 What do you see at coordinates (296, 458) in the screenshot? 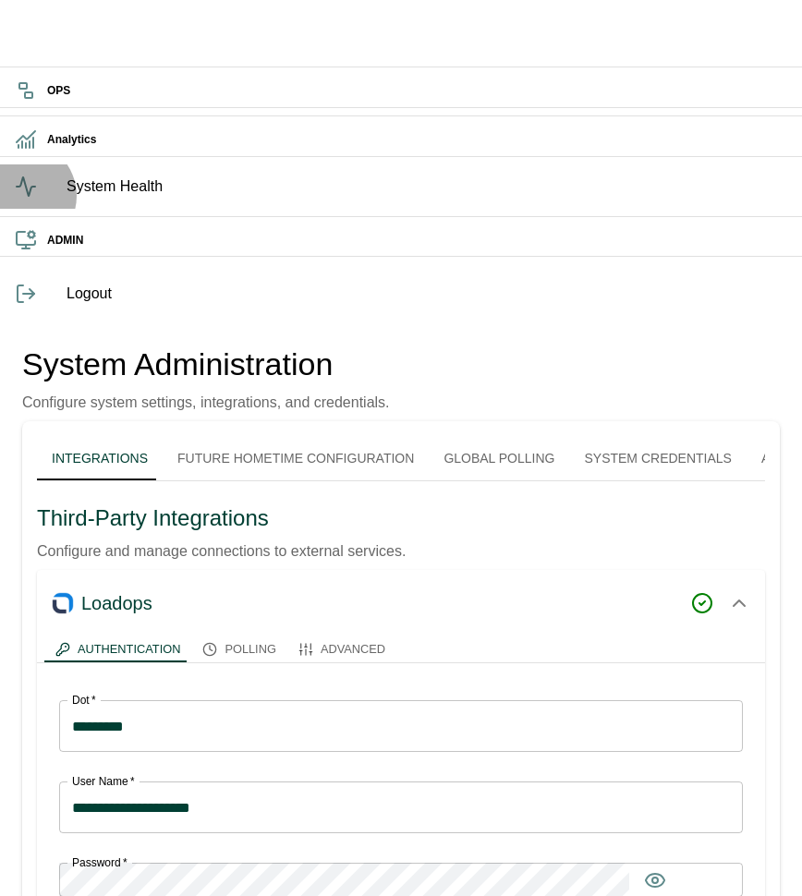
I see `button: Future Hometime Configuration` at bounding box center [296, 458].